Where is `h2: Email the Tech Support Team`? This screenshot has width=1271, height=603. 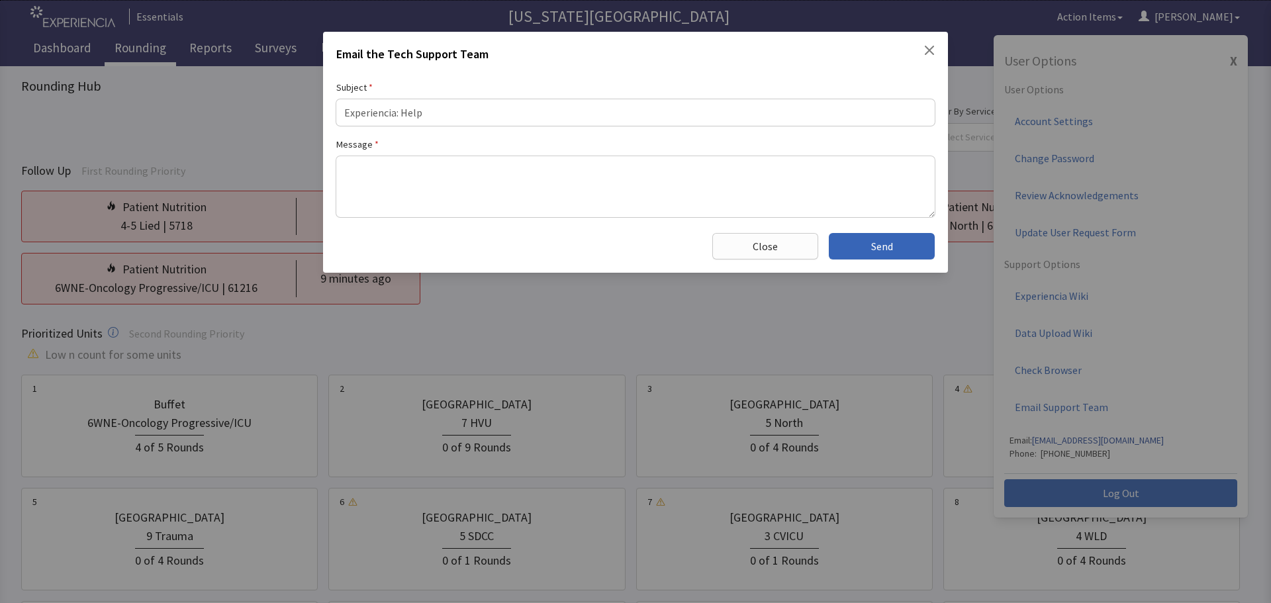 h2: Email the Tech Support Team is located at coordinates (412, 57).